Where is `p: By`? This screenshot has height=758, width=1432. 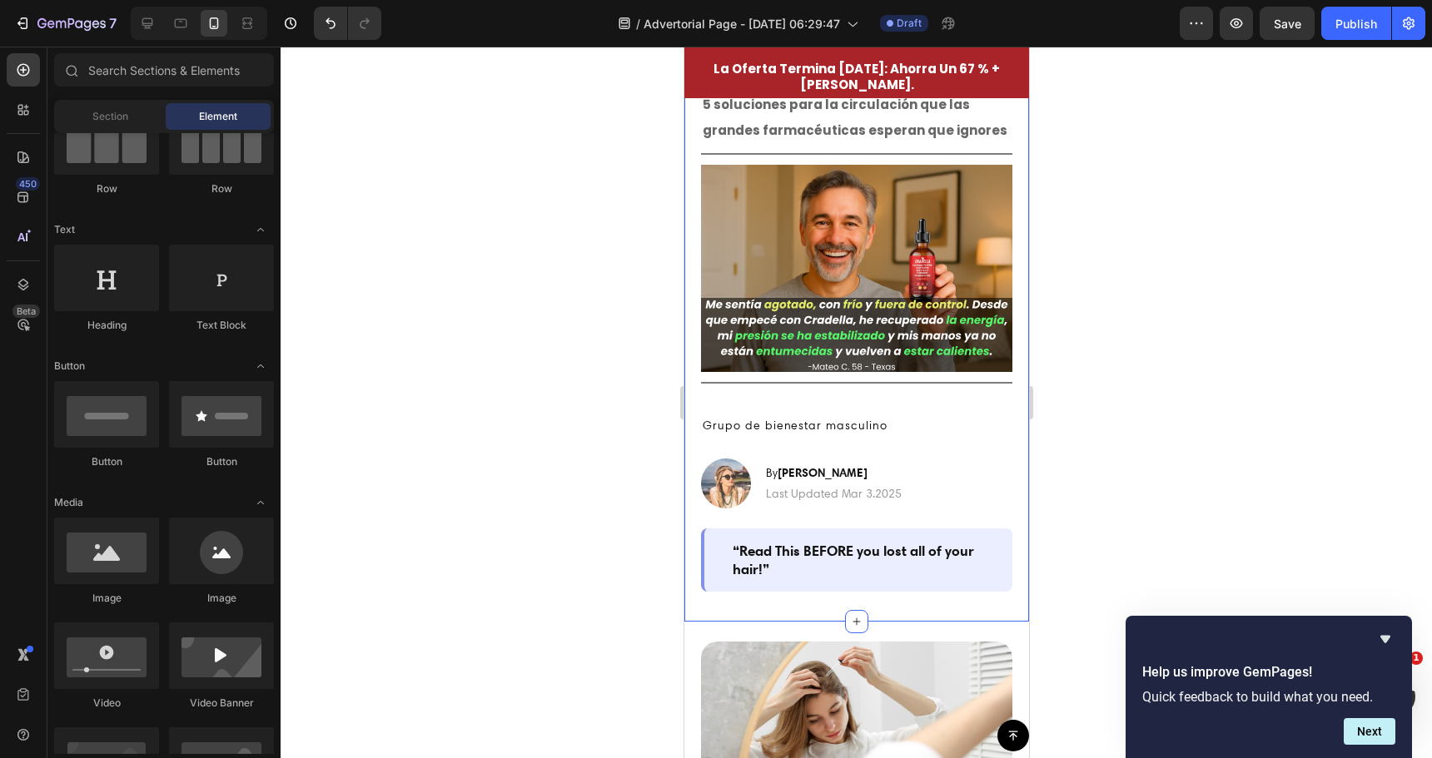 p: By is located at coordinates (149, 426).